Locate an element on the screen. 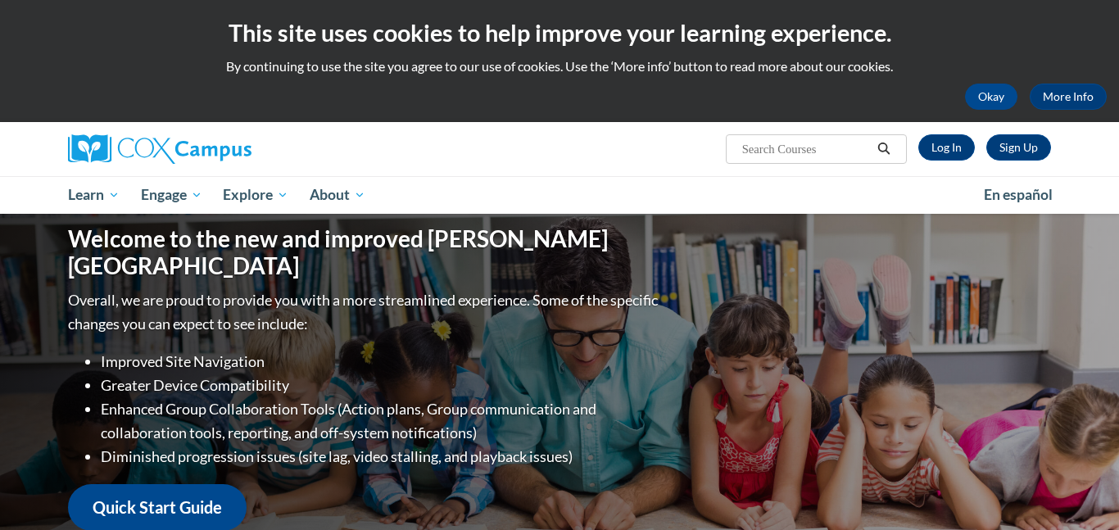  h2: This site uses cookies to help improve your learning experience. is located at coordinates (559, 33).